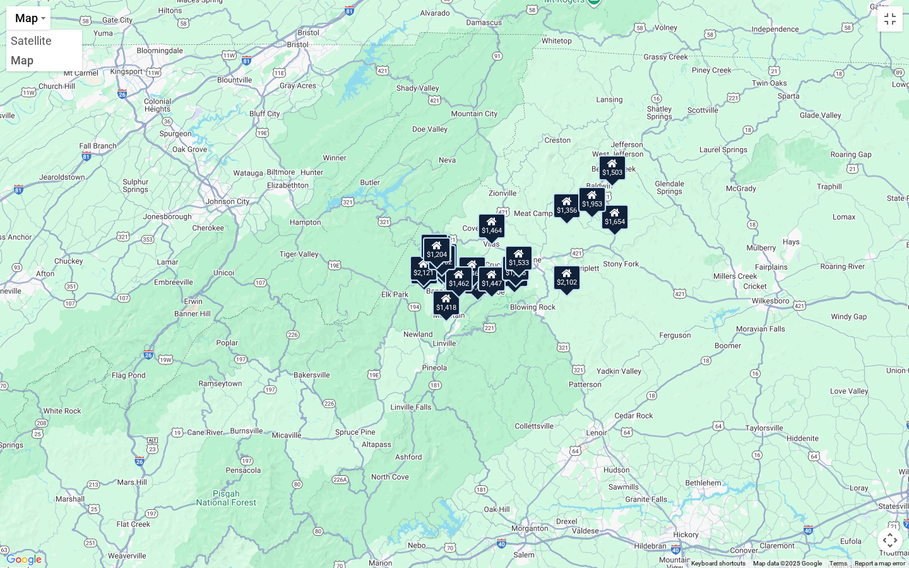 This screenshot has width=909, height=568. Describe the element at coordinates (719, 564) in the screenshot. I see `button: Keyboard shortcuts` at that location.